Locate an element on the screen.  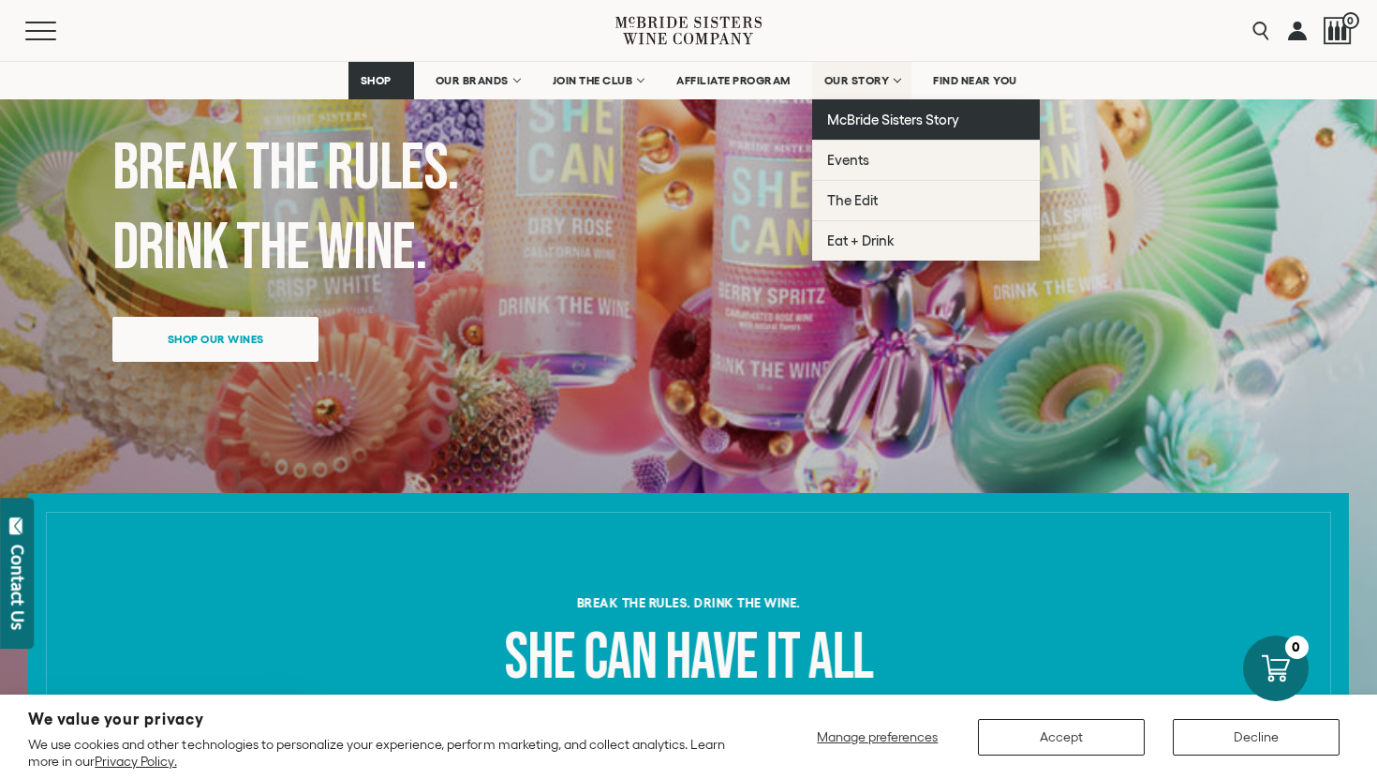
div: Contact Us is located at coordinates (18, 587).